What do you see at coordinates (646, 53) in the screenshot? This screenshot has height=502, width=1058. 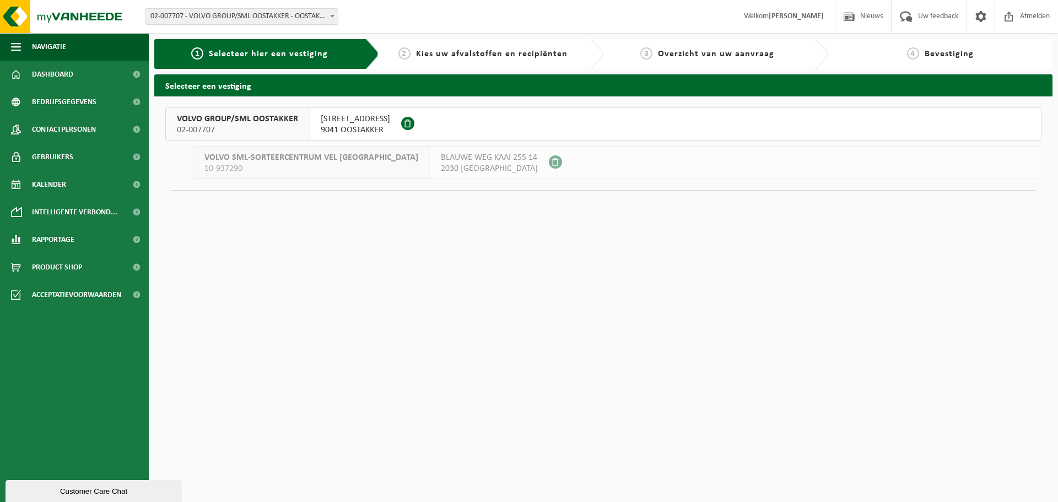 I see `span: 3` at bounding box center [646, 53].